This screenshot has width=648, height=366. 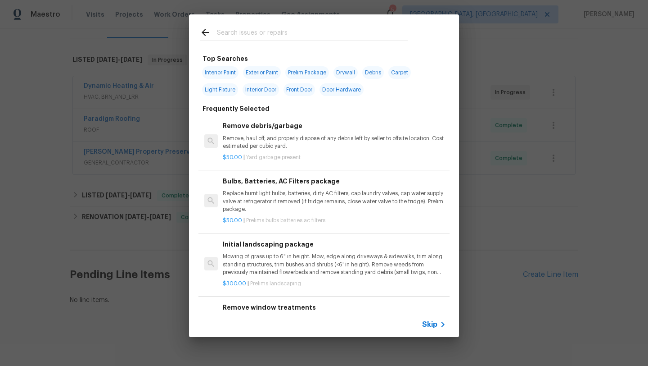 I want to click on span: Skip, so click(x=430, y=324).